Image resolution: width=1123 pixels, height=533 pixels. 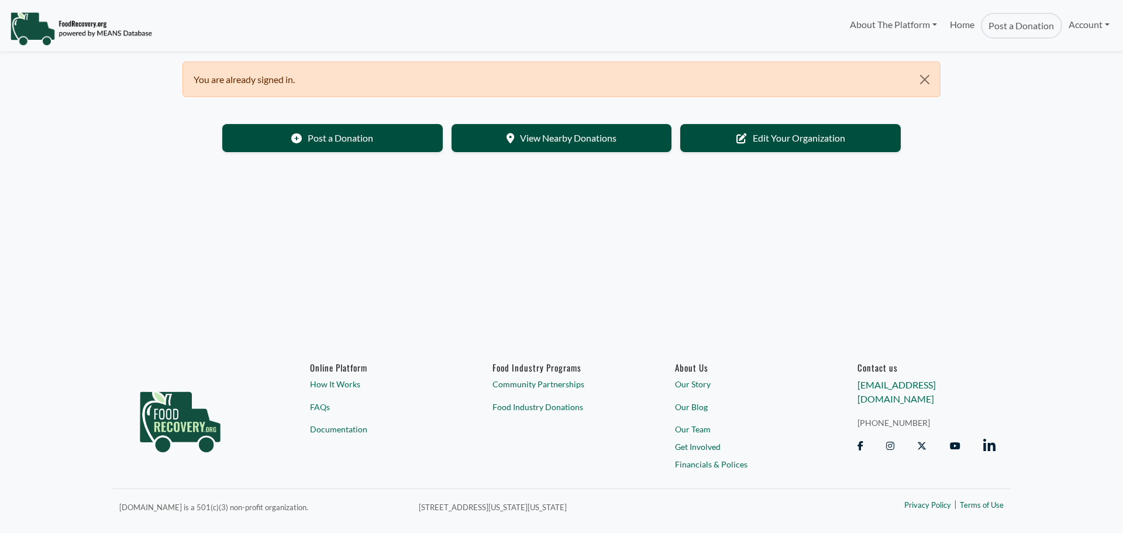 What do you see at coordinates (562, 79) in the screenshot?
I see `div: You are already signed in.` at bounding box center [562, 79].